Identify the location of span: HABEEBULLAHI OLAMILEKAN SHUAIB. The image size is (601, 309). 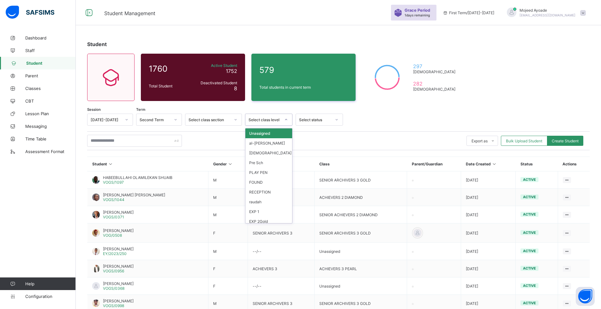
(138, 178).